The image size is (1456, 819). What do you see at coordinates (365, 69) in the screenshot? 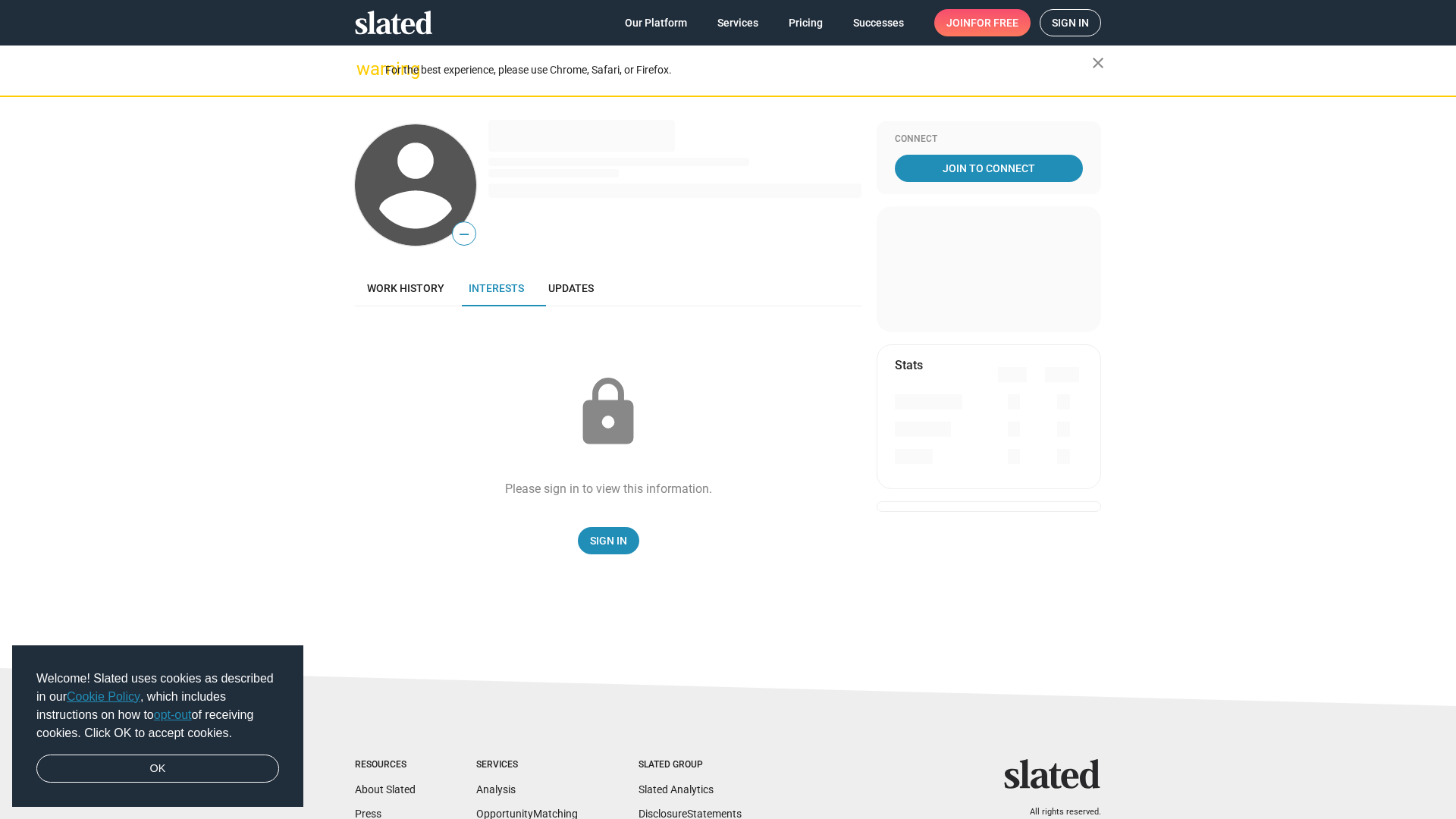
I see `mat-icon: warning` at bounding box center [365, 69].